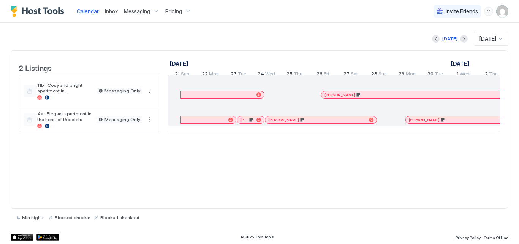 The image size is (519, 244). What do you see at coordinates (354, 74) in the screenshot?
I see `span: Sat` at bounding box center [354, 74].